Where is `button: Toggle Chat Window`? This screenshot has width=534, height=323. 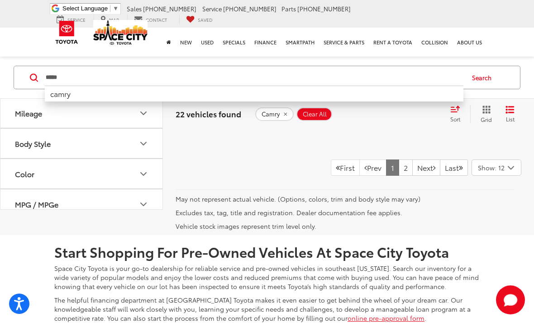
button: Toggle Chat Window is located at coordinates (511, 300).